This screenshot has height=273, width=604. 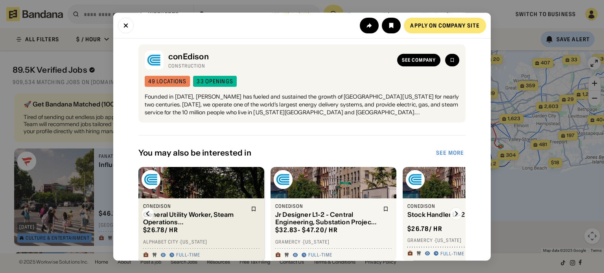 I want to click on button: Close, so click(x=126, y=25).